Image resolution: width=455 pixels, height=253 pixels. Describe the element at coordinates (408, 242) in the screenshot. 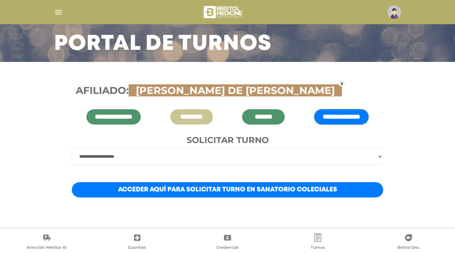

I see `a: Bristol Doc` at that location.